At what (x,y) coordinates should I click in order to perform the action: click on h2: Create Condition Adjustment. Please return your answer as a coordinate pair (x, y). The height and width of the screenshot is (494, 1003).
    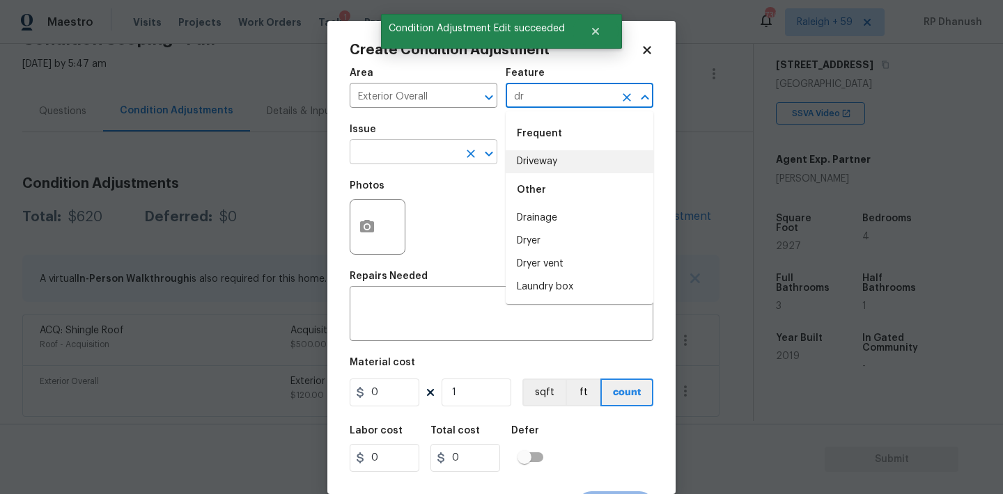
    Looking at the image, I should click on (495, 50).